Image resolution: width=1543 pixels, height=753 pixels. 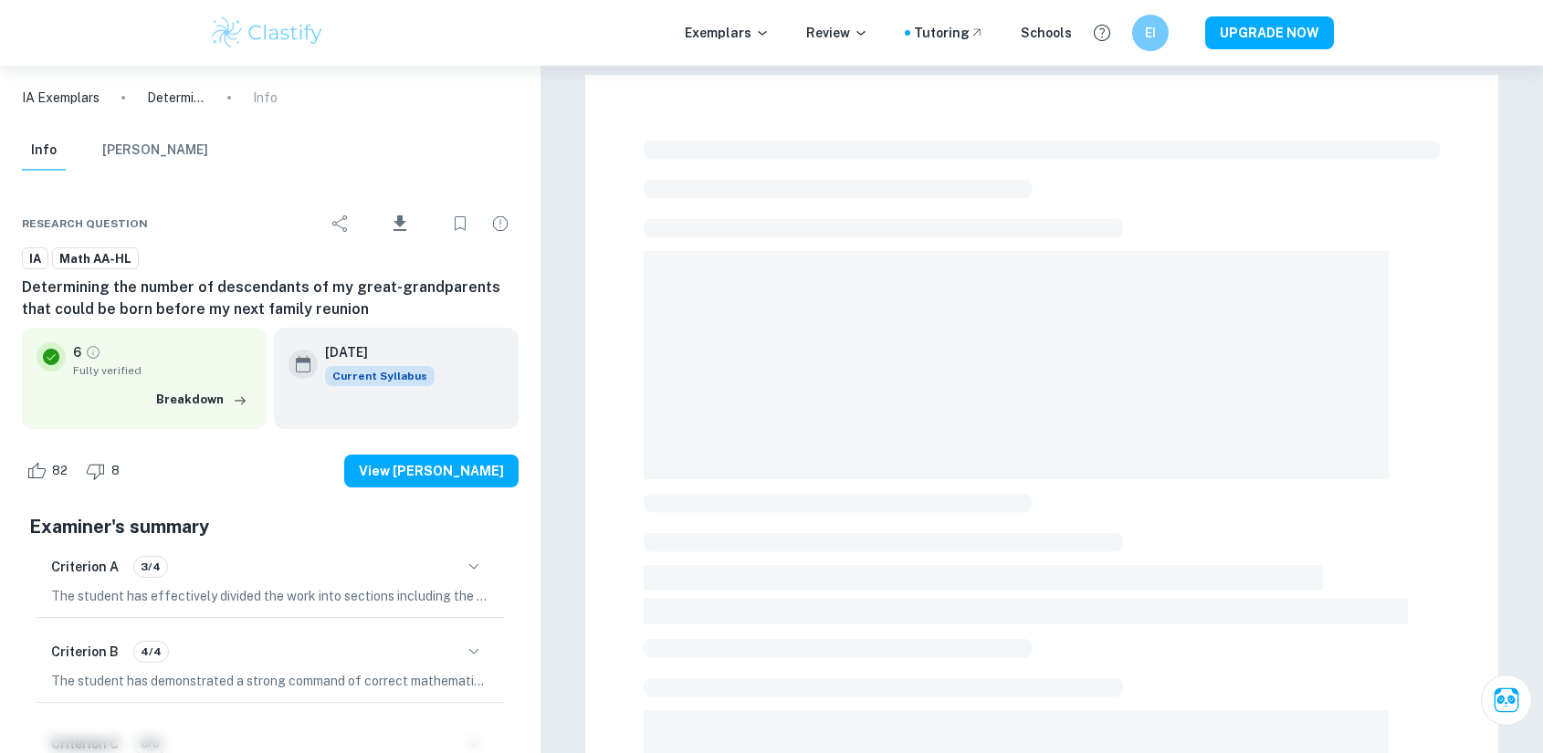 I want to click on a: Math AA-HL, so click(x=95, y=258).